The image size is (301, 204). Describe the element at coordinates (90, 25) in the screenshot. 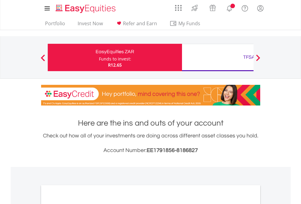

I see `a: Invest Now` at that location.